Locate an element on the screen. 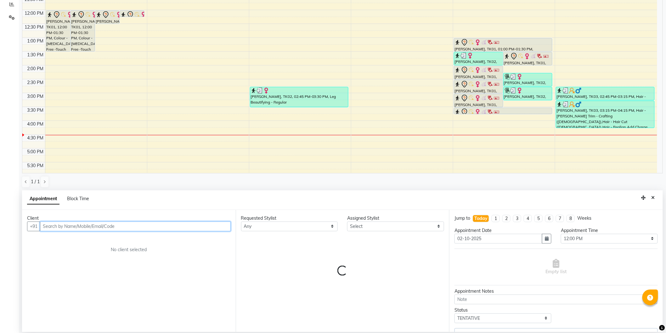 This screenshot has width=666, height=333. div: 2:00 PM is located at coordinates (36, 69).